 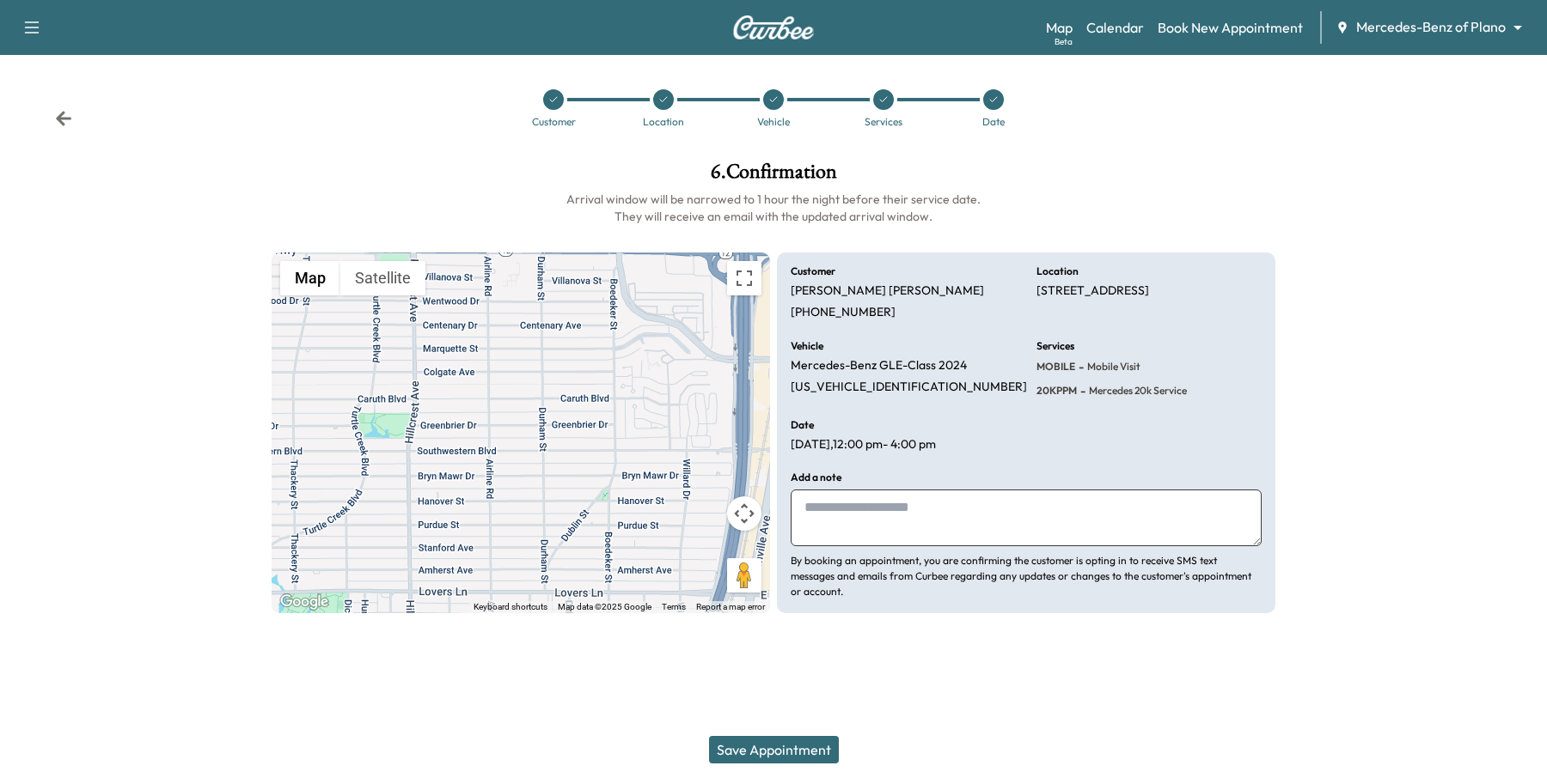 What do you see at coordinates (1229, 28) in the screenshot?
I see `a: Book New Appointment` at bounding box center [1229, 28].